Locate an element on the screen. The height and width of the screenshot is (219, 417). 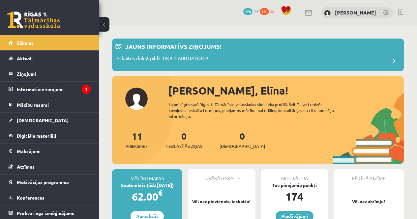
a: Digitālie materiāli is located at coordinates (49, 136).